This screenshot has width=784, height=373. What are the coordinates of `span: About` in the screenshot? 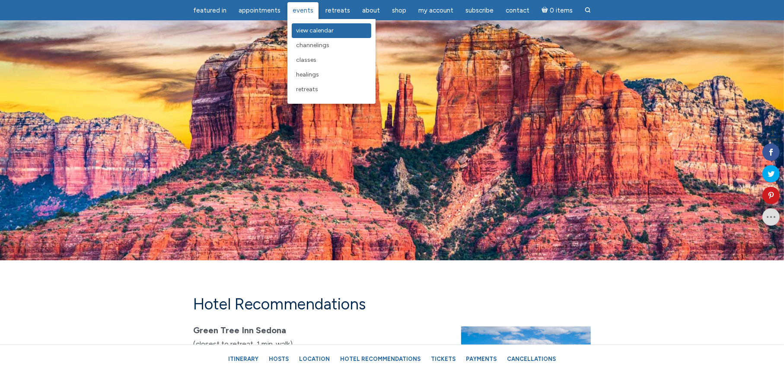 It's located at (371, 10).